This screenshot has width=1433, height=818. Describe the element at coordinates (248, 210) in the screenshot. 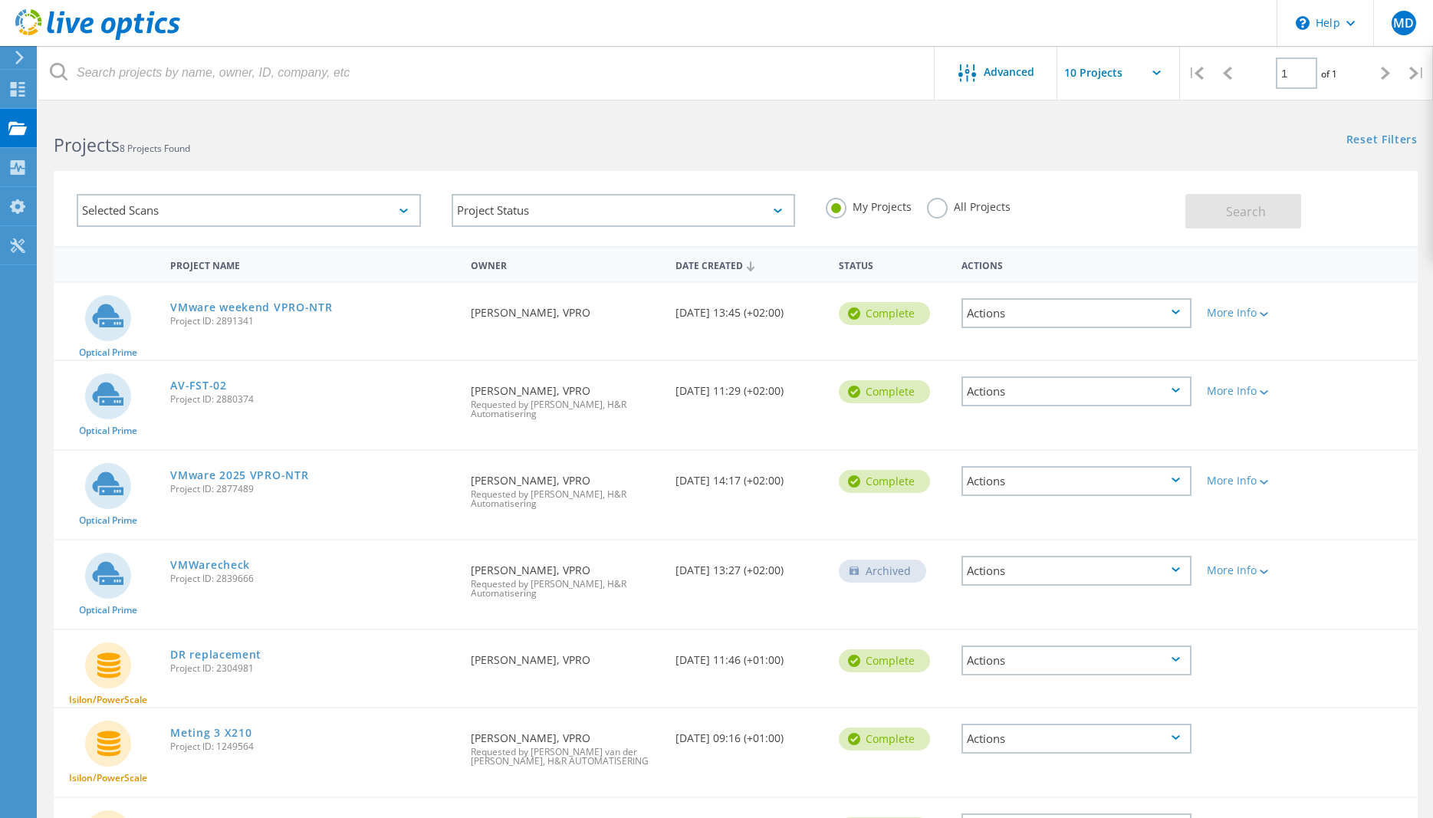

I see `div: Selected Scans` at that location.